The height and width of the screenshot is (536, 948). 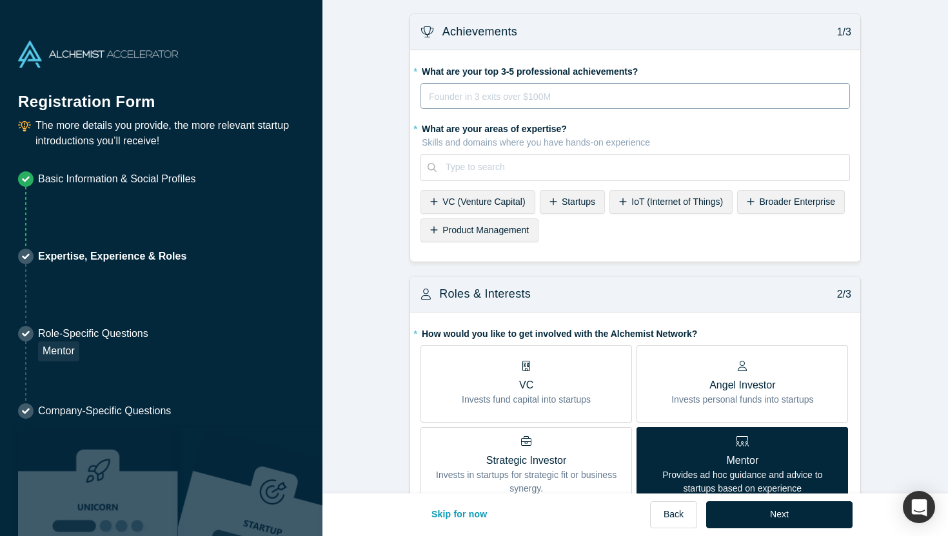 What do you see at coordinates (790, 202) in the screenshot?
I see `div: Broader Enterprise` at bounding box center [790, 202].